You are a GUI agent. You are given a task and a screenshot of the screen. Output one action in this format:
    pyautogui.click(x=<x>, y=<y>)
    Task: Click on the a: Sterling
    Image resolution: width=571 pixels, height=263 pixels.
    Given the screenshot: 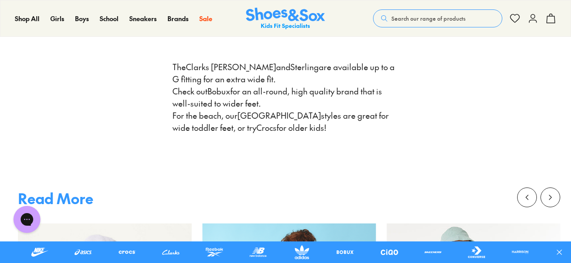 What is the action you would take?
    pyautogui.click(x=304, y=66)
    